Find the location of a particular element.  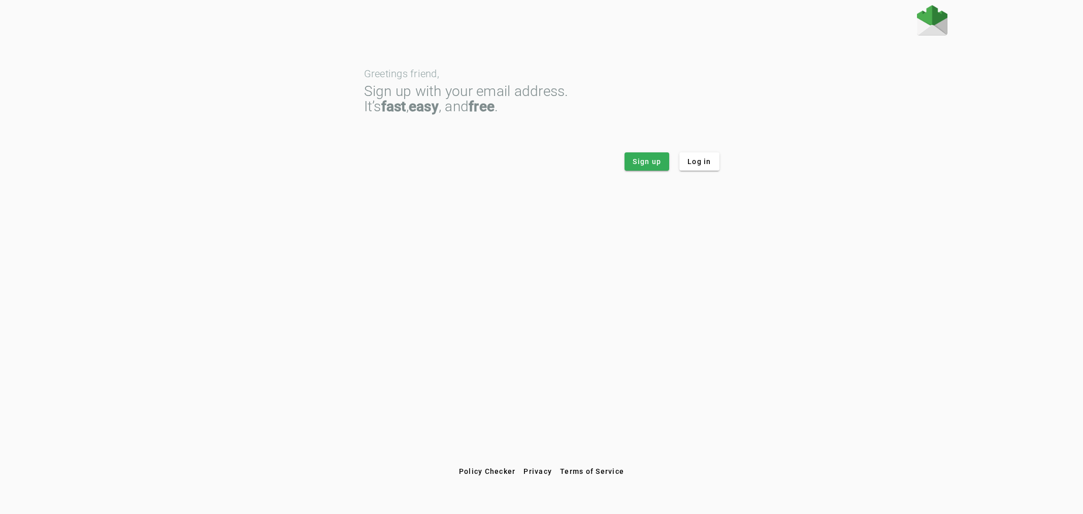

button: Sign up is located at coordinates (647, 161).